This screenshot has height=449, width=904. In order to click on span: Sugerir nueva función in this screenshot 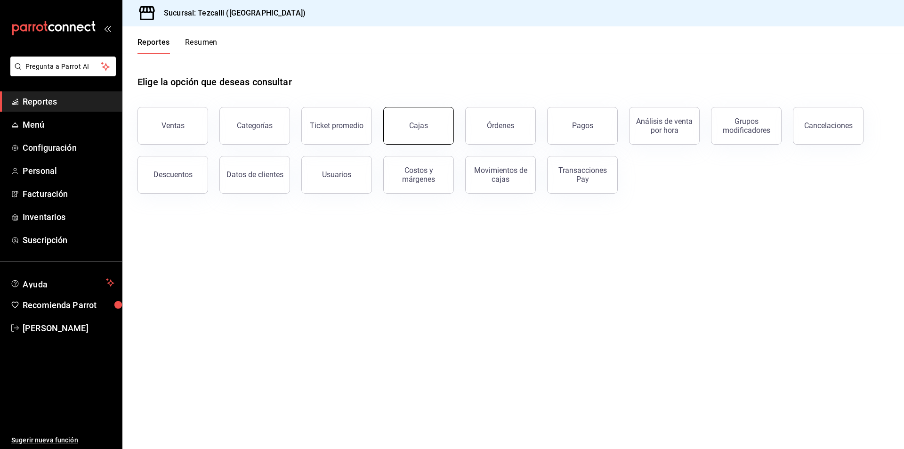, I will do `click(63, 440)`.